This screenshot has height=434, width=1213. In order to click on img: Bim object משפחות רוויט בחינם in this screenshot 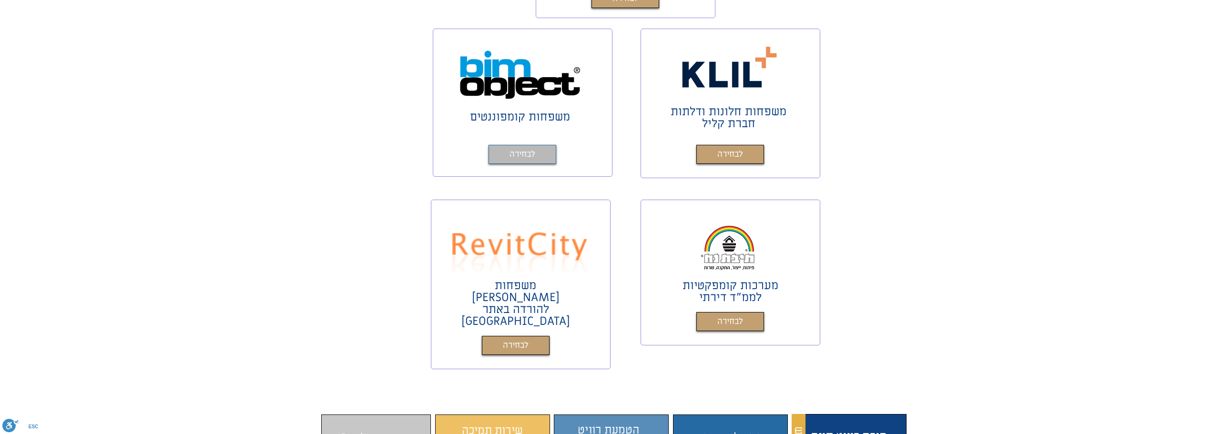, I will do `click(520, 75)`.